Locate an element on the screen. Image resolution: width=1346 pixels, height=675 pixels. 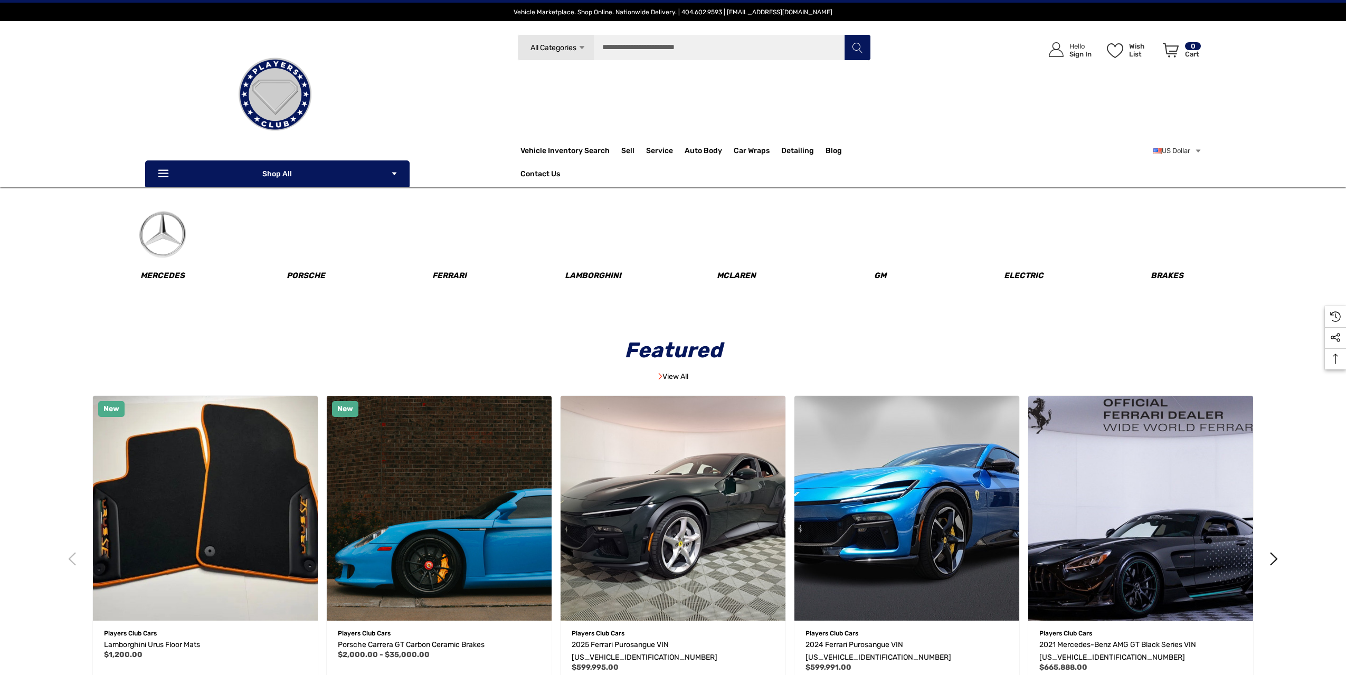
span: Porsche Carrera GT Carbon Ceramic Brakes is located at coordinates (411, 644).